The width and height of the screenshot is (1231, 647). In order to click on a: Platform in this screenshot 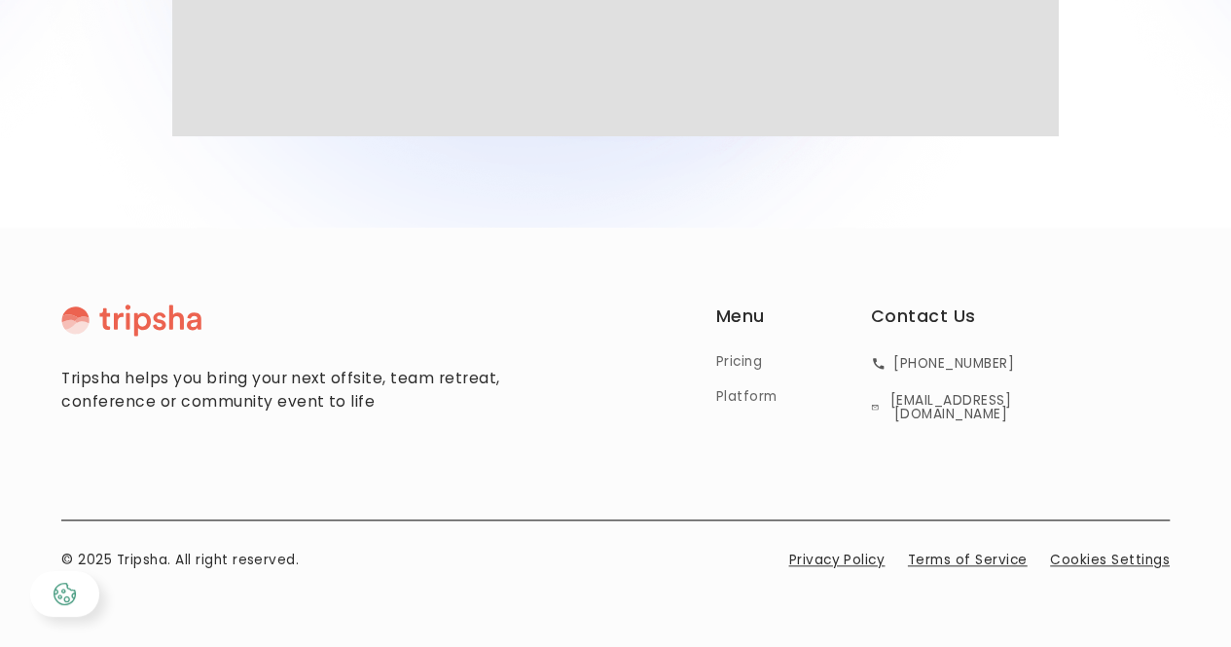, I will do `click(746, 397)`.